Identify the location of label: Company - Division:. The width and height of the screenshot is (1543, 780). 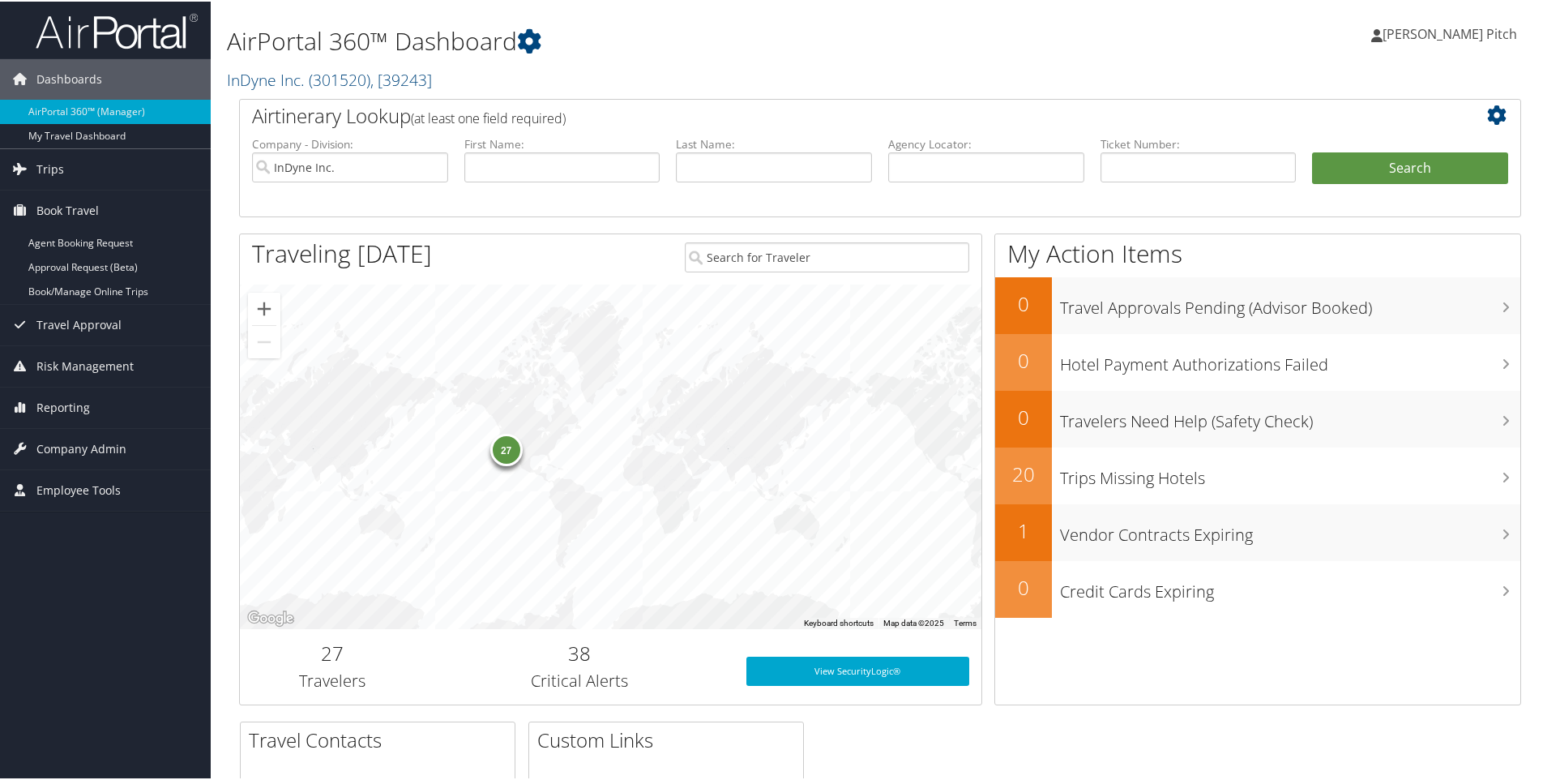
(350, 143).